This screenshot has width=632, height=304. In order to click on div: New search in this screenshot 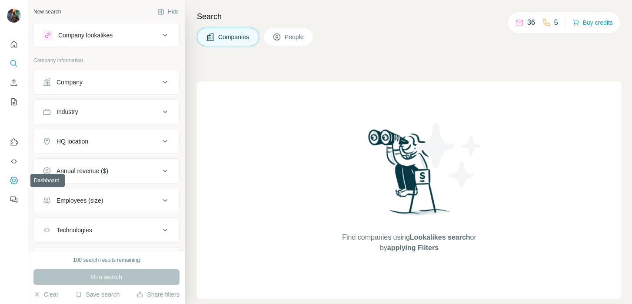, I will do `click(47, 12)`.